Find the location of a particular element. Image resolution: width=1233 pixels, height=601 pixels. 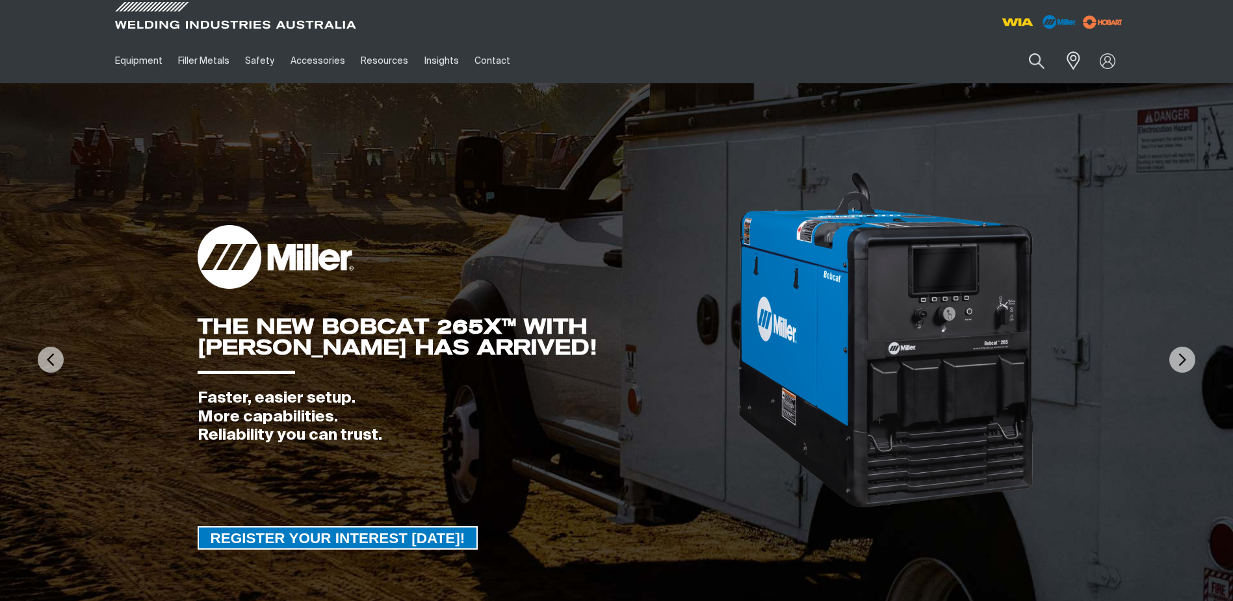

a: Accessories is located at coordinates (318, 60).